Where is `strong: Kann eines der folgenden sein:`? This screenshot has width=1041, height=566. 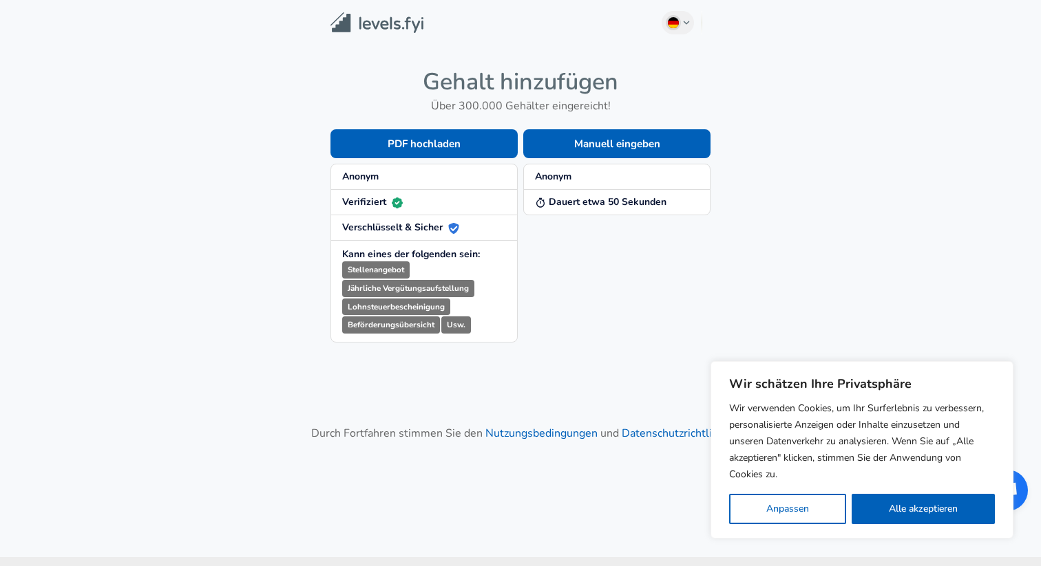 strong: Kann eines der folgenden sein: is located at coordinates (411, 254).